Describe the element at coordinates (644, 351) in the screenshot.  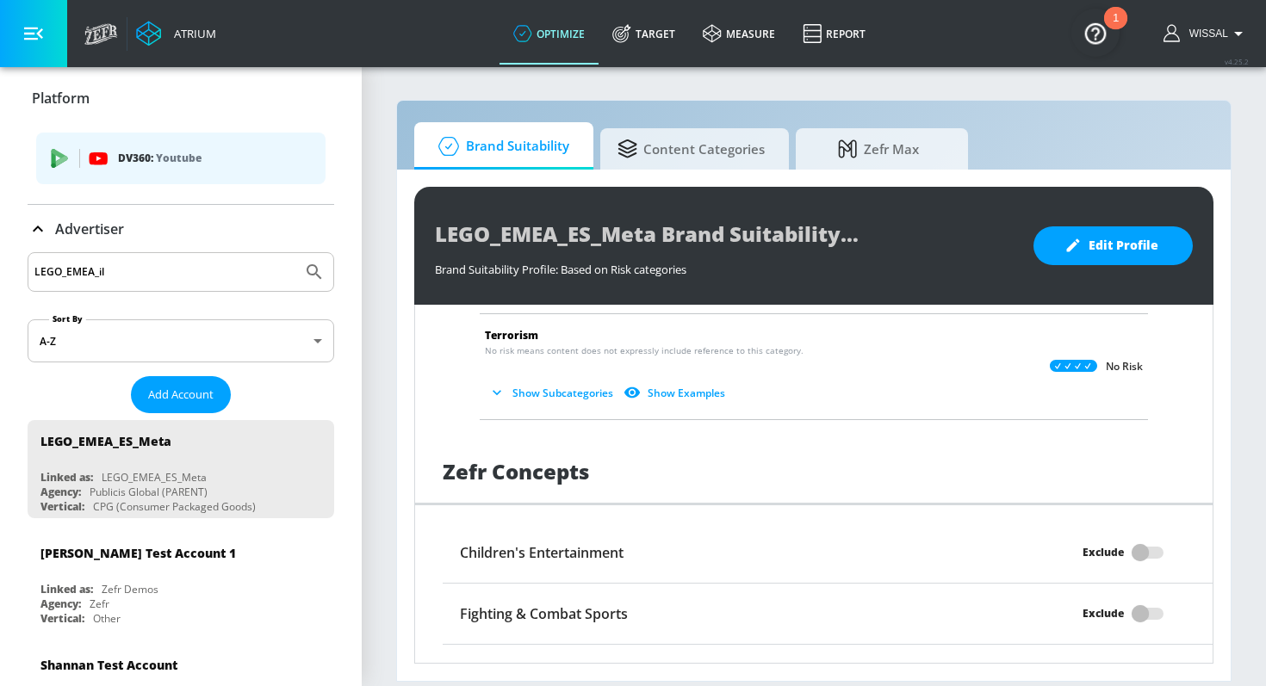
I see `span: No risk means content does not expressly include reference to this category.` at that location.